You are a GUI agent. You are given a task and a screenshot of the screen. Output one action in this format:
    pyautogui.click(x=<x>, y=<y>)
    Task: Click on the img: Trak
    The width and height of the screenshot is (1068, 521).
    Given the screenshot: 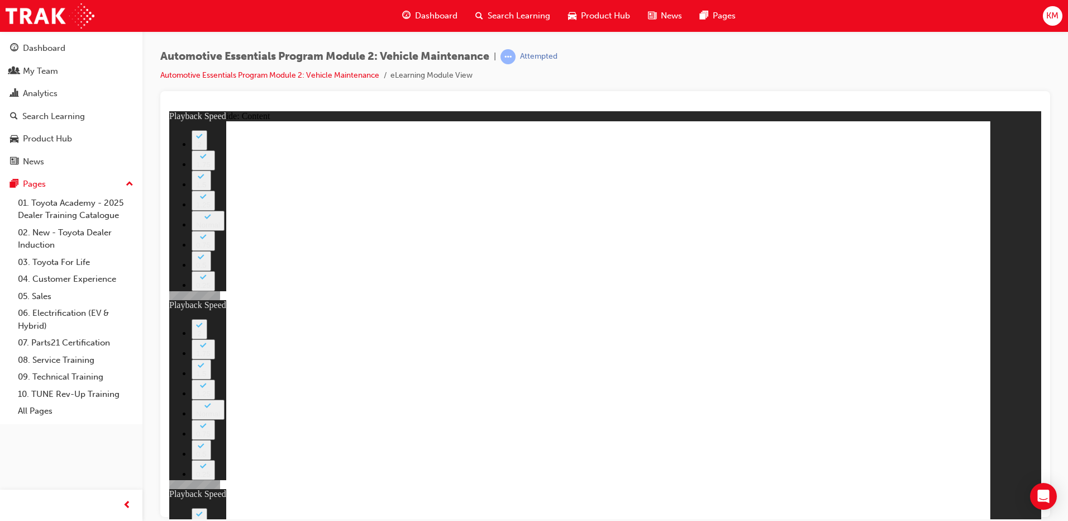 What is the action you would take?
    pyautogui.click(x=50, y=16)
    